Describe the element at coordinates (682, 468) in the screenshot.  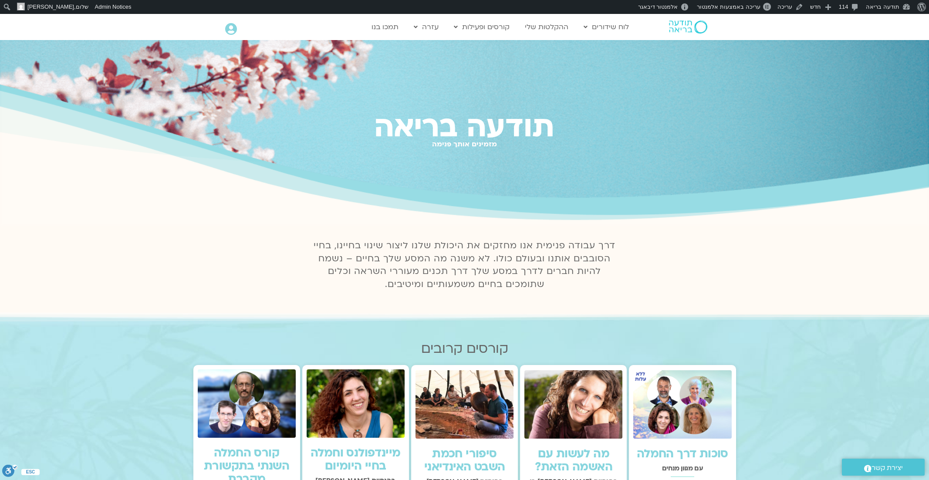
I see `h2: עם מגוון מנחים` at that location.